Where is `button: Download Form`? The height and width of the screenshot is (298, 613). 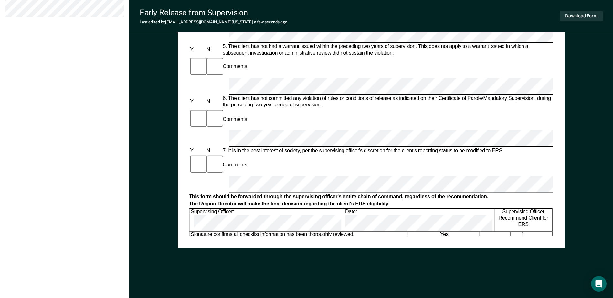 button: Download Form is located at coordinates (581, 16).